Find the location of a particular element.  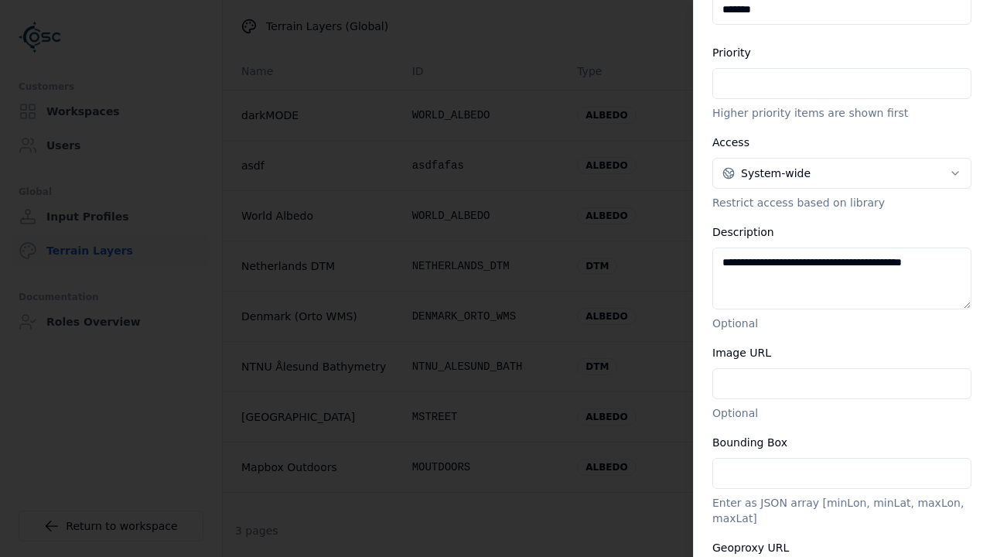

p: Enter as JSON array [minLon, minLat, maxLon, maxLat] is located at coordinates (842, 511).